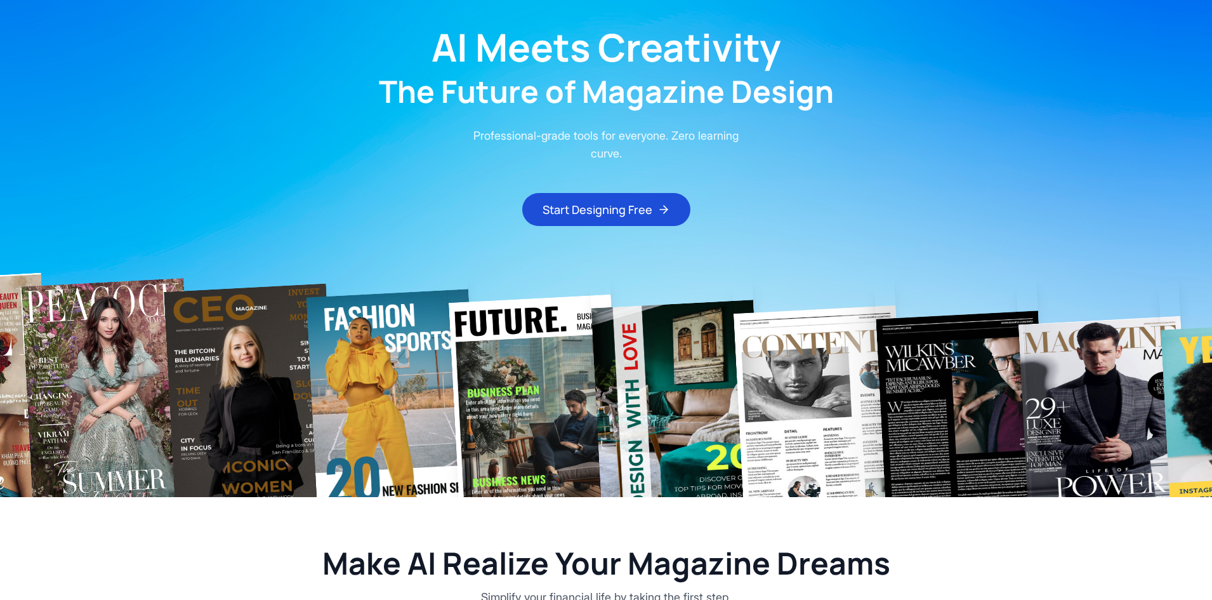 The height and width of the screenshot is (600, 1212). I want to click on p: Professional-grade tools for everyone. Zero learning curve., so click(606, 145).